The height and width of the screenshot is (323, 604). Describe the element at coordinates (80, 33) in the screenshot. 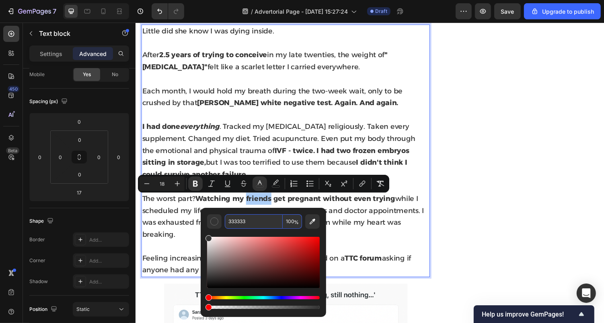

I see `strong: 2.5 years of trying to conceive` at that location.